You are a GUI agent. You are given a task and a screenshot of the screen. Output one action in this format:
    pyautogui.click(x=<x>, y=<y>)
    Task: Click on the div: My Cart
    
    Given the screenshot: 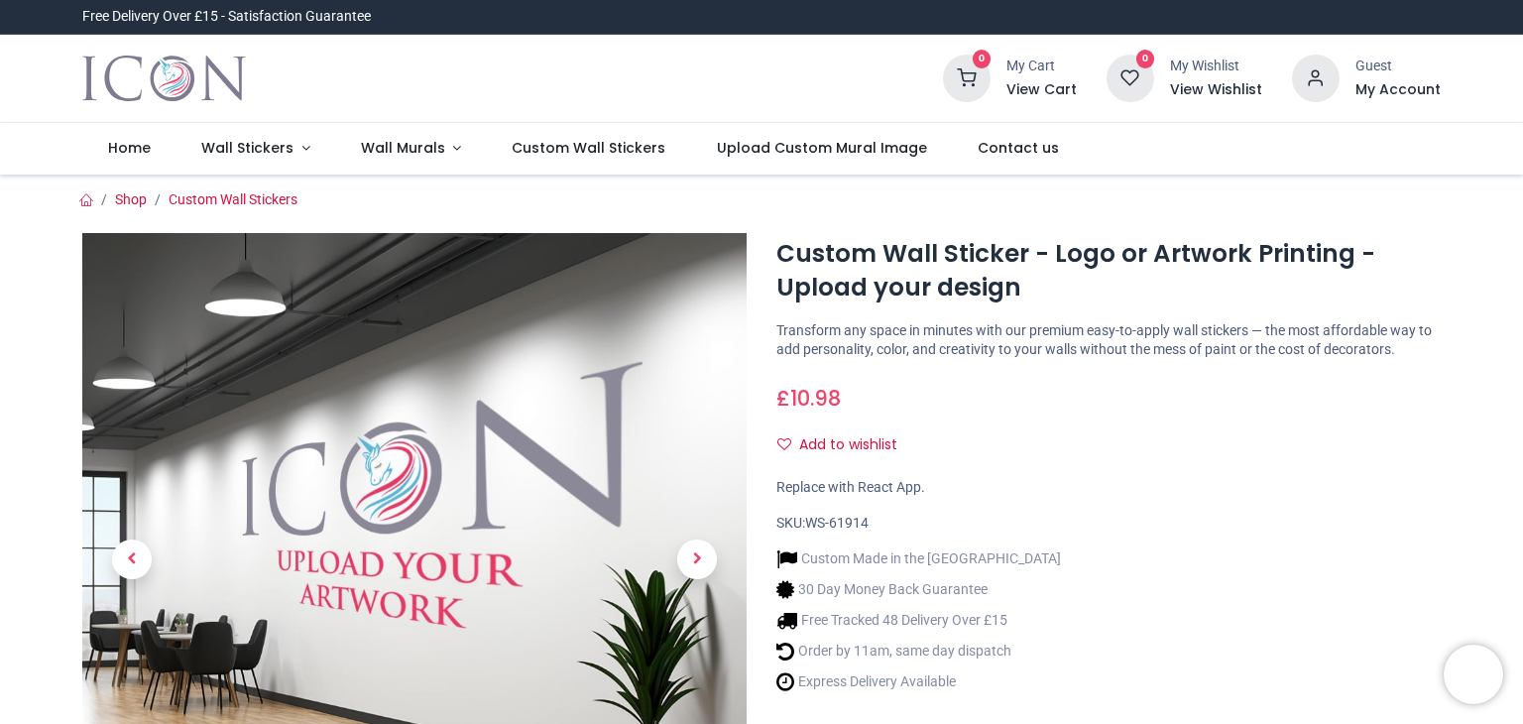 What is the action you would take?
    pyautogui.click(x=1041, y=66)
    